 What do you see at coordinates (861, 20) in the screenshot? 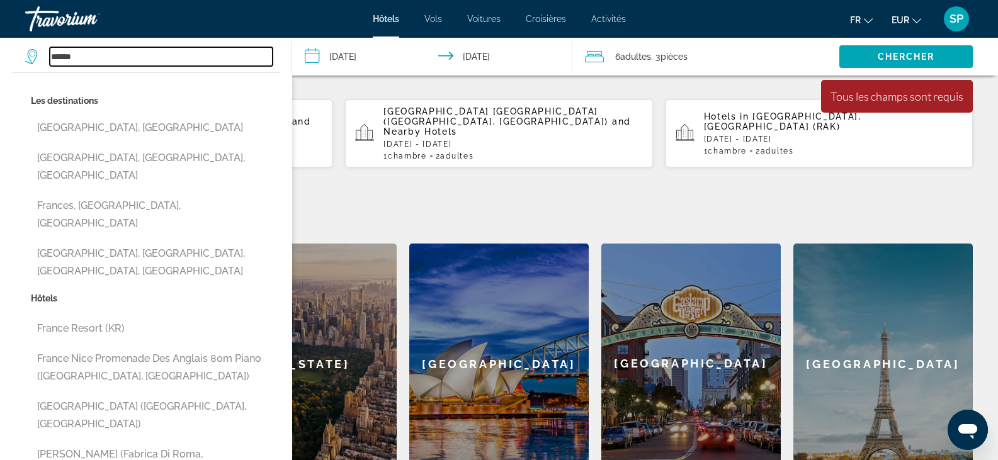
I see `button: Change language` at bounding box center [861, 20].